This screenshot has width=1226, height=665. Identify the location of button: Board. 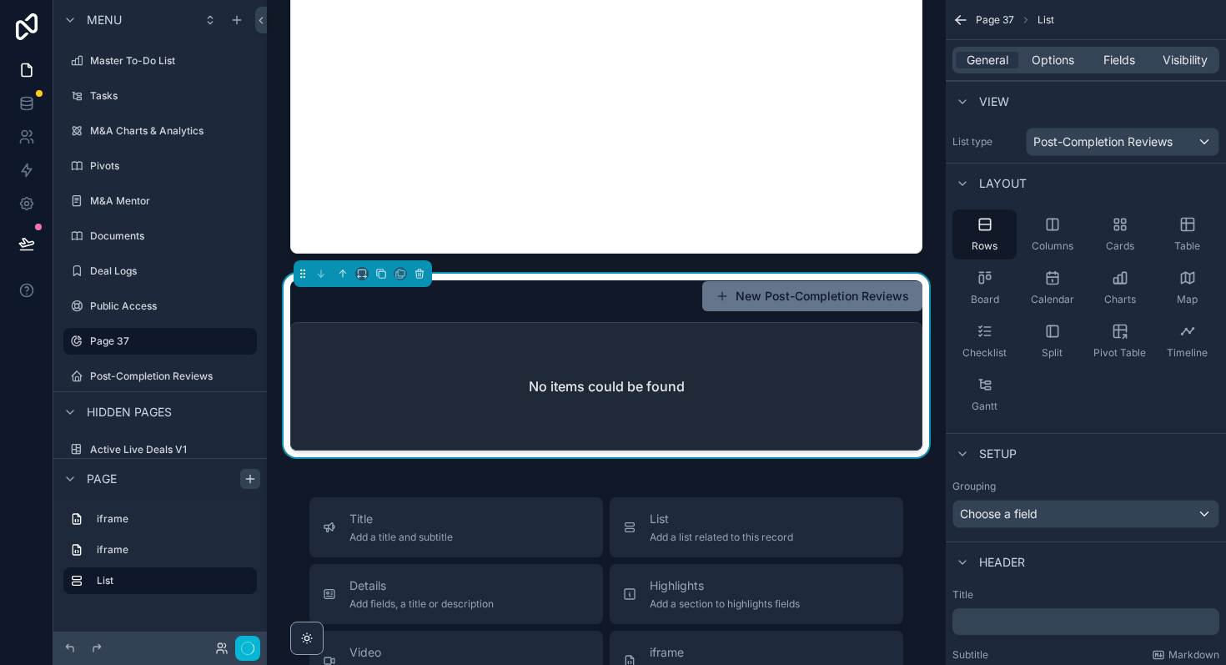
(984, 288).